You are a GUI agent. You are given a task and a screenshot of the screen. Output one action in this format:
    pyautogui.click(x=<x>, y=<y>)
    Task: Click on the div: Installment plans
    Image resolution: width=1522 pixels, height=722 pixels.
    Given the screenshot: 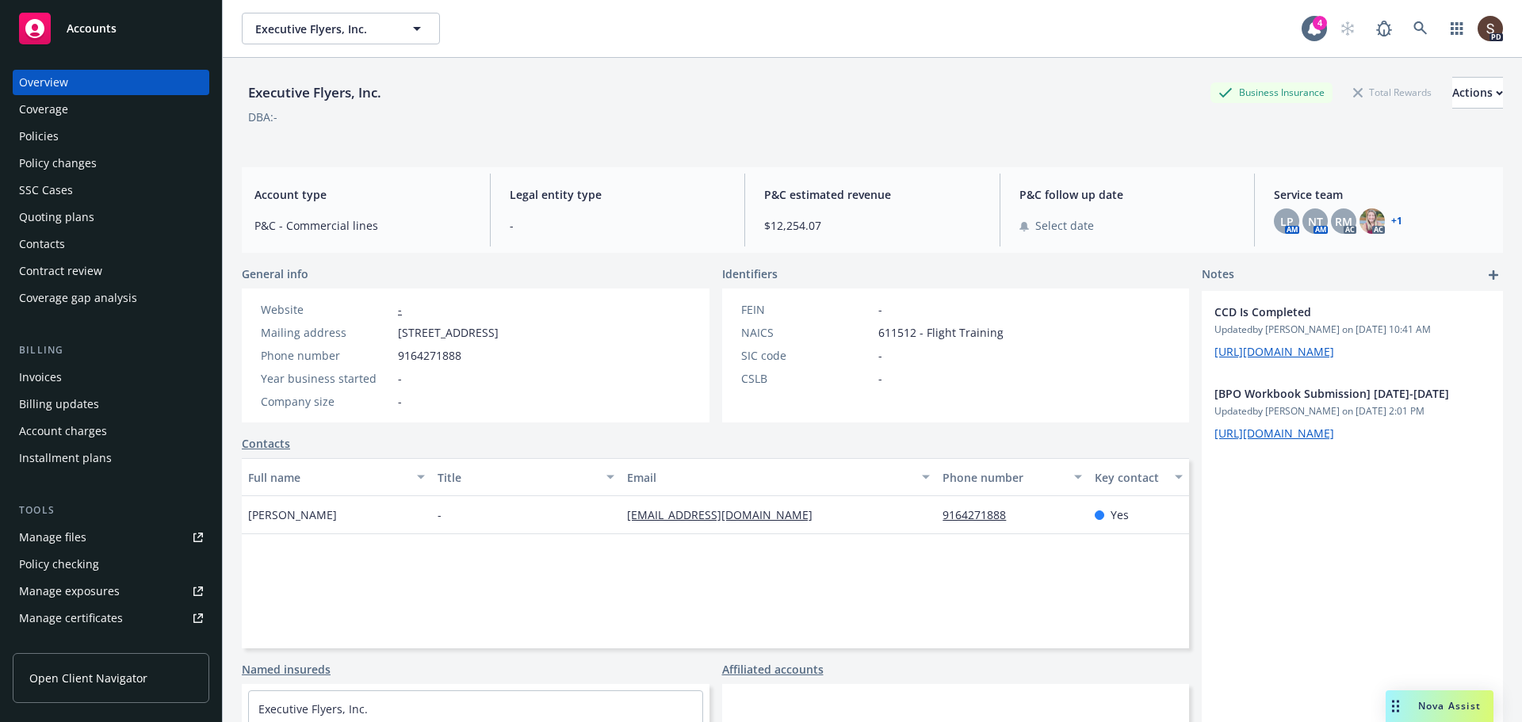 What is the action you would take?
    pyautogui.click(x=65, y=458)
    